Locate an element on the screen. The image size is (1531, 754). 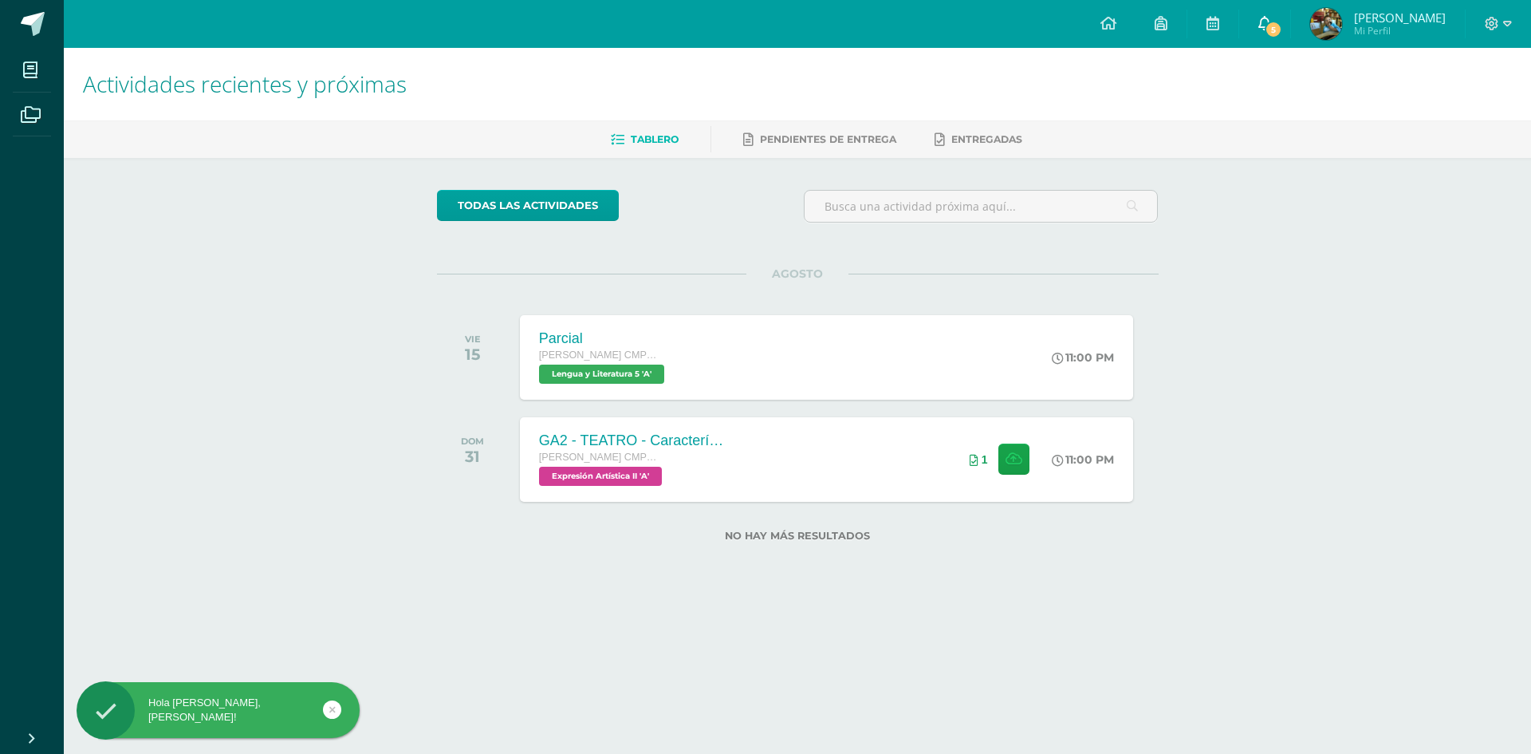
div: 15 is located at coordinates (473, 354).